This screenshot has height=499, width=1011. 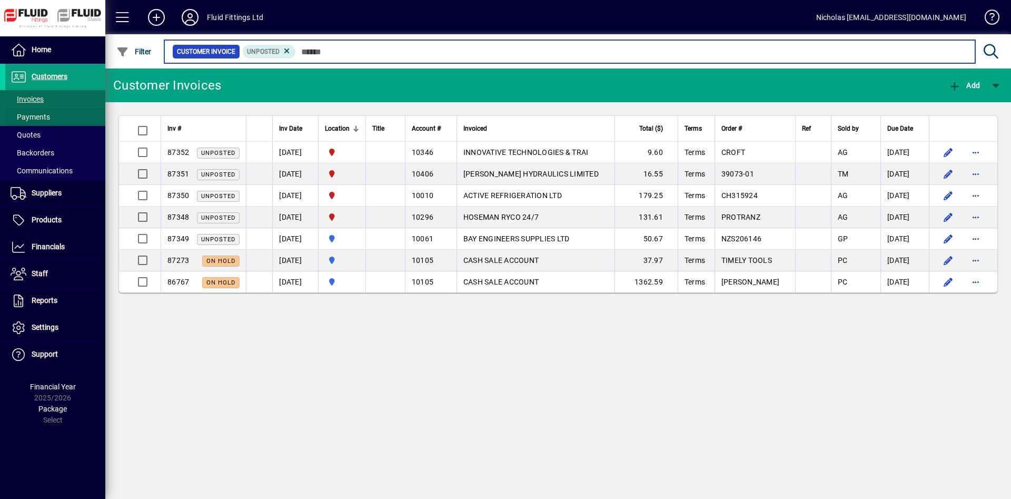 I want to click on a: Invoices, so click(x=55, y=99).